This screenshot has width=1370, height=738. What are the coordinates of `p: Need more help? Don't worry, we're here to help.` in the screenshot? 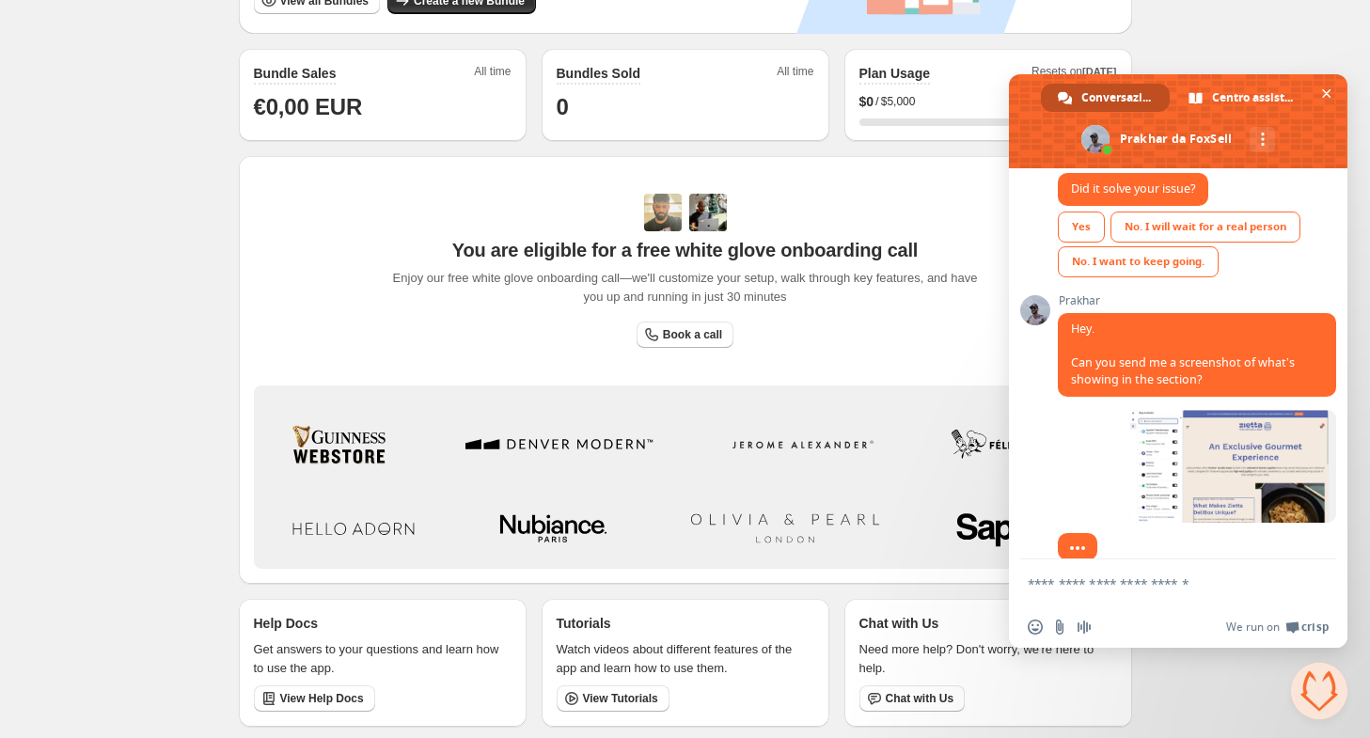 It's located at (988, 659).